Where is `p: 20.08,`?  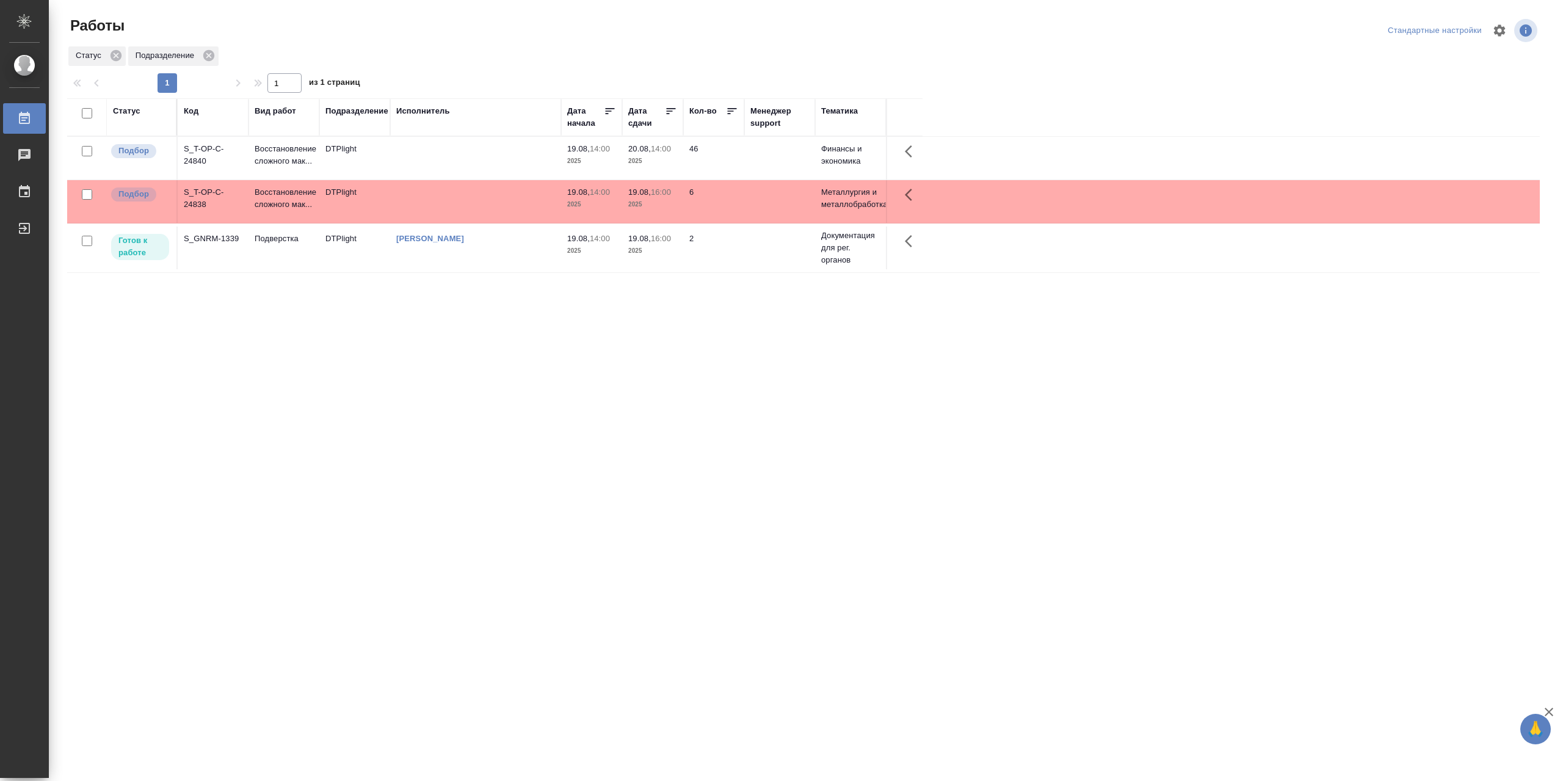 p: 20.08, is located at coordinates (639, 148).